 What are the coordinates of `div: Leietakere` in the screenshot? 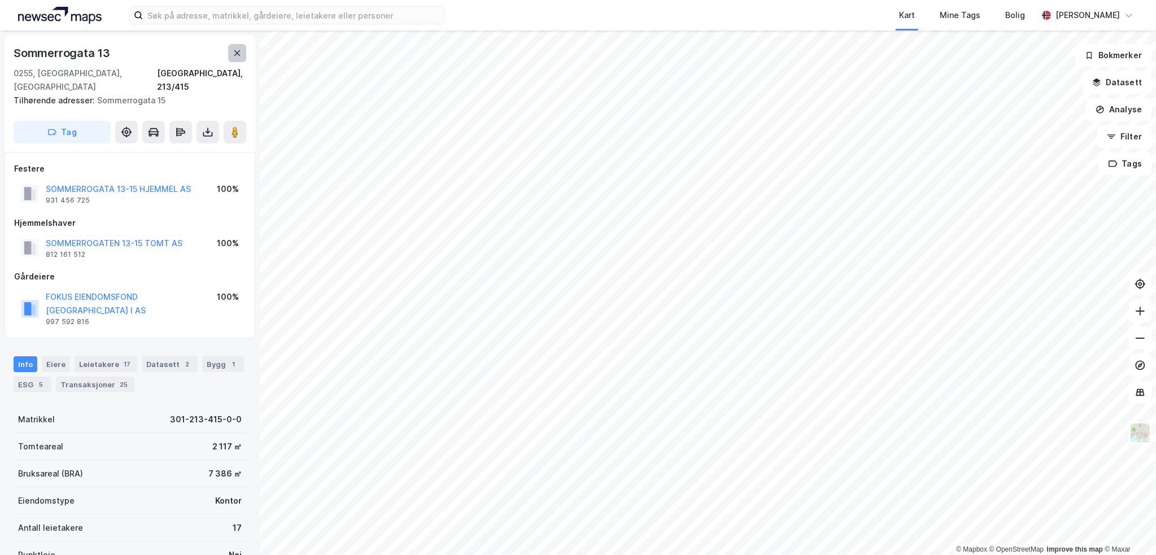 It's located at (106, 364).